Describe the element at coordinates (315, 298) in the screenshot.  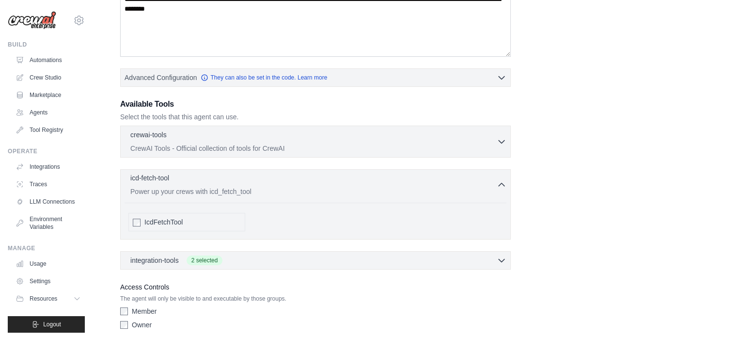
I see `p: The agent will only be visible to and executable by those groups.` at that location.